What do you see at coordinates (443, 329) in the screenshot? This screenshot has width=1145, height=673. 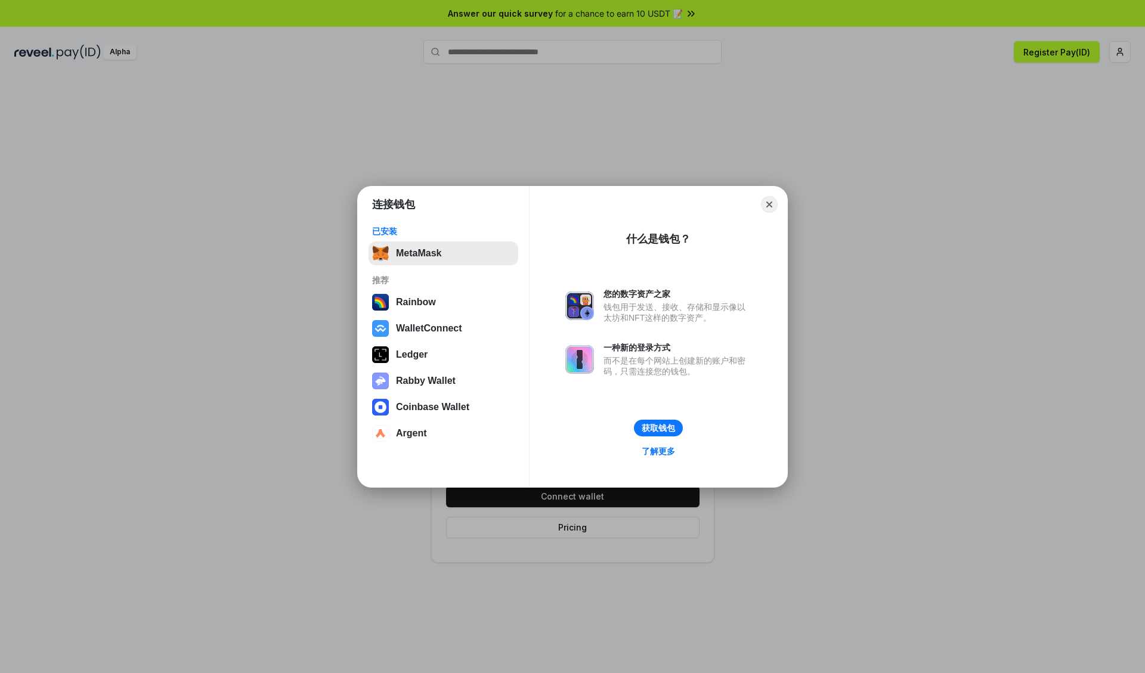 I see `button: WalletConnect` at bounding box center [443, 329].